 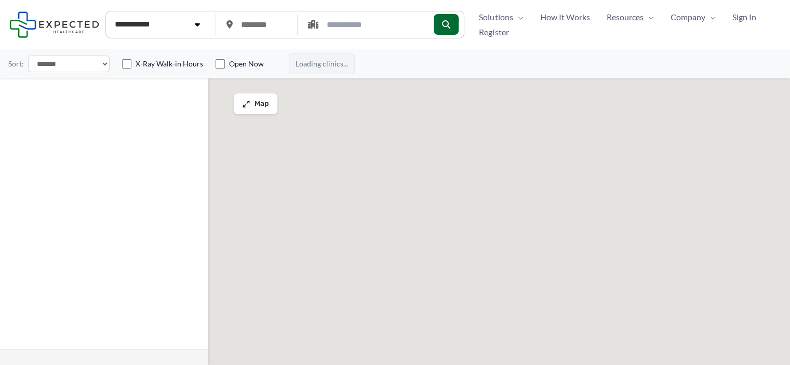 I want to click on span: How It Works, so click(x=565, y=17).